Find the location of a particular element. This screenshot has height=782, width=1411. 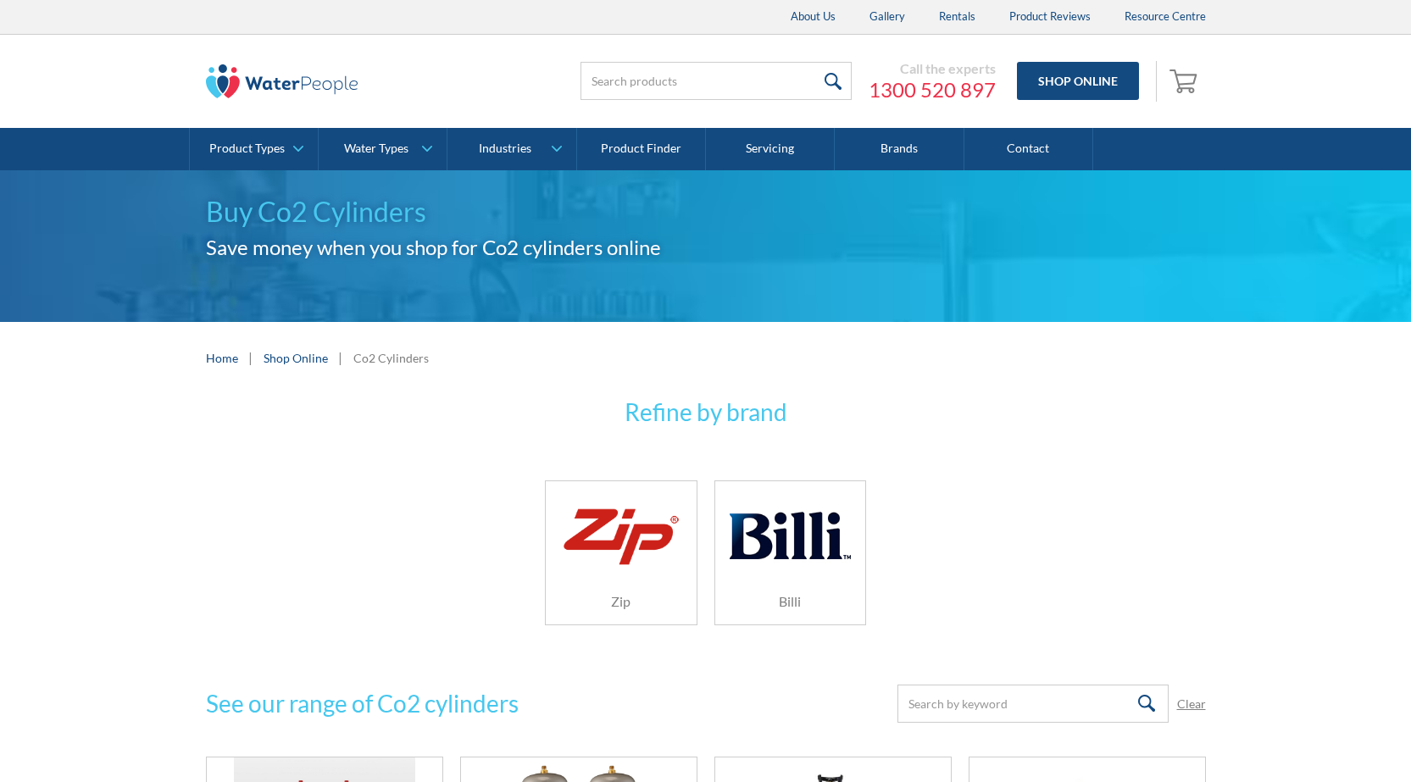

h6: Zip is located at coordinates (621, 602).